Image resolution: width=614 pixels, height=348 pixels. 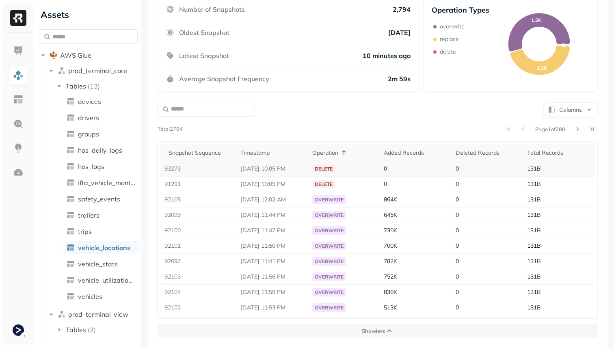 I want to click on a: hos_logs, so click(x=101, y=166).